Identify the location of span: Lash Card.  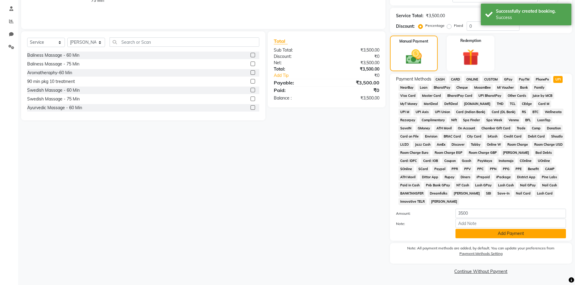
(544, 193).